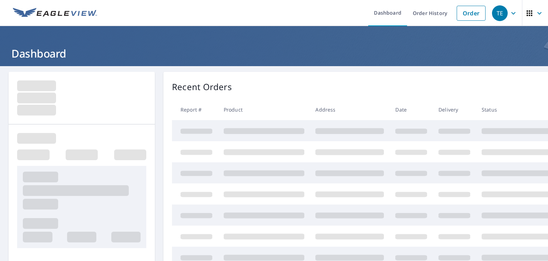  I want to click on th: Delivery, so click(454, 109).